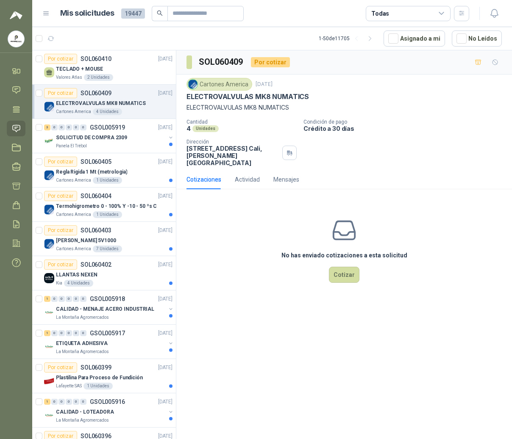 This screenshot has height=439, width=512. I want to click on img: Logo peakr, so click(16, 15).